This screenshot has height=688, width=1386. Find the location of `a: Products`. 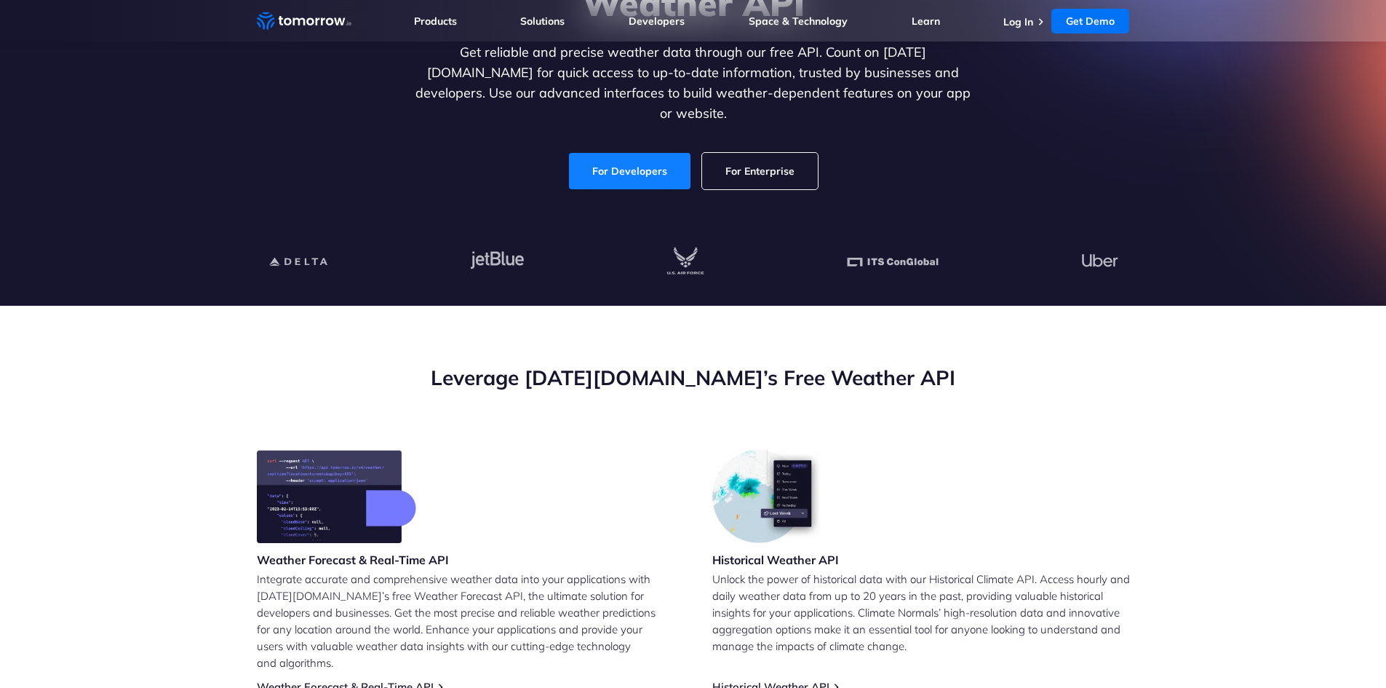

a: Products is located at coordinates (435, 21).